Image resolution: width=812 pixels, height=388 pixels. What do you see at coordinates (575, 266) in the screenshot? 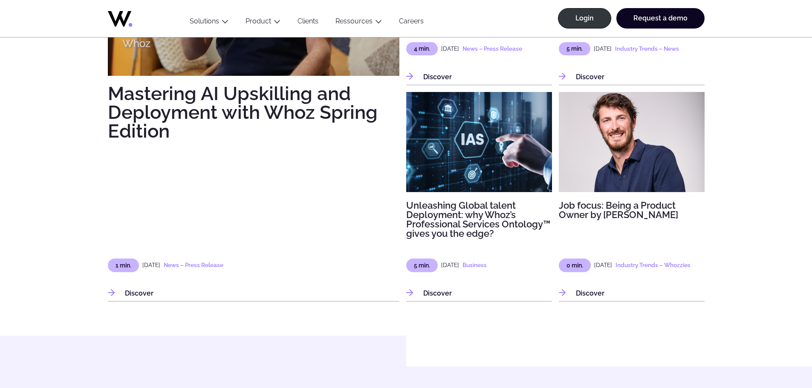
I see `p: 0 min.` at bounding box center [575, 266].